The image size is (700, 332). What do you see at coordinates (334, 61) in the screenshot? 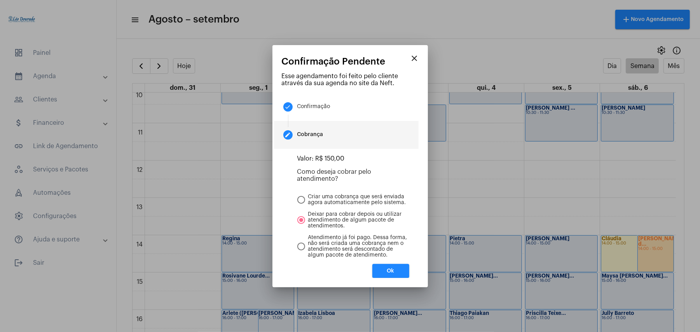
I see `span: Confirmação Pendente` at bounding box center [334, 61].